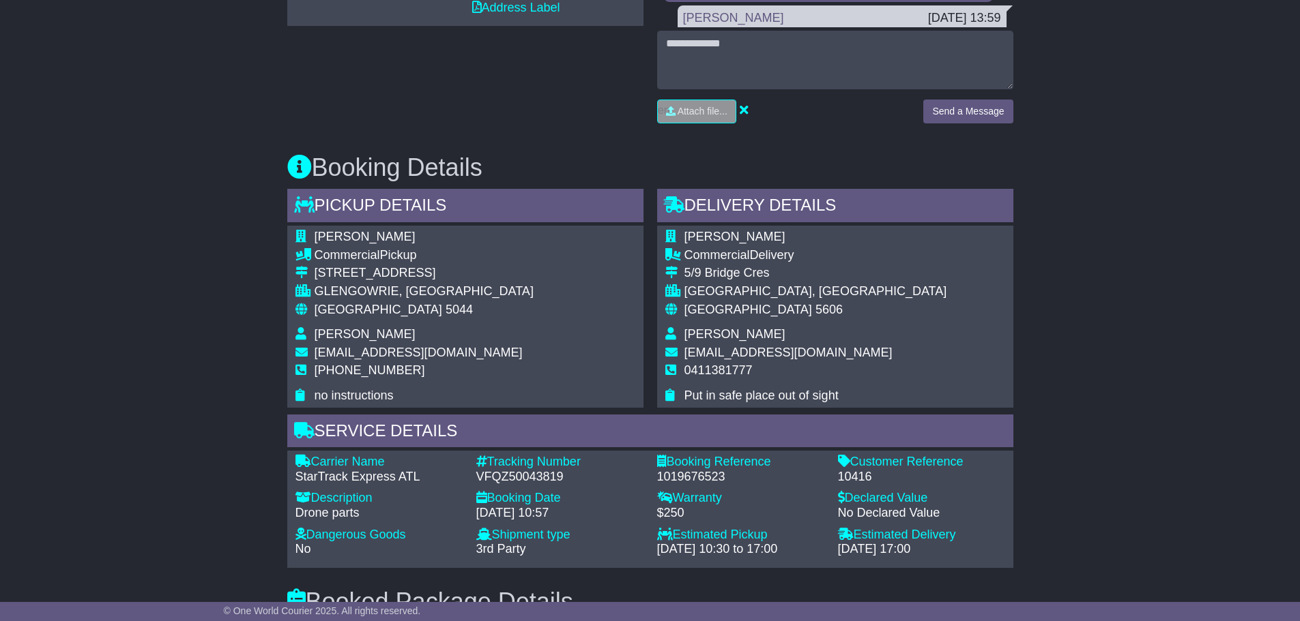 Image resolution: width=1300 pixels, height=621 pixels. Describe the element at coordinates (815, 274) in the screenshot. I see `div: 5/9 Bridge Cres` at that location.